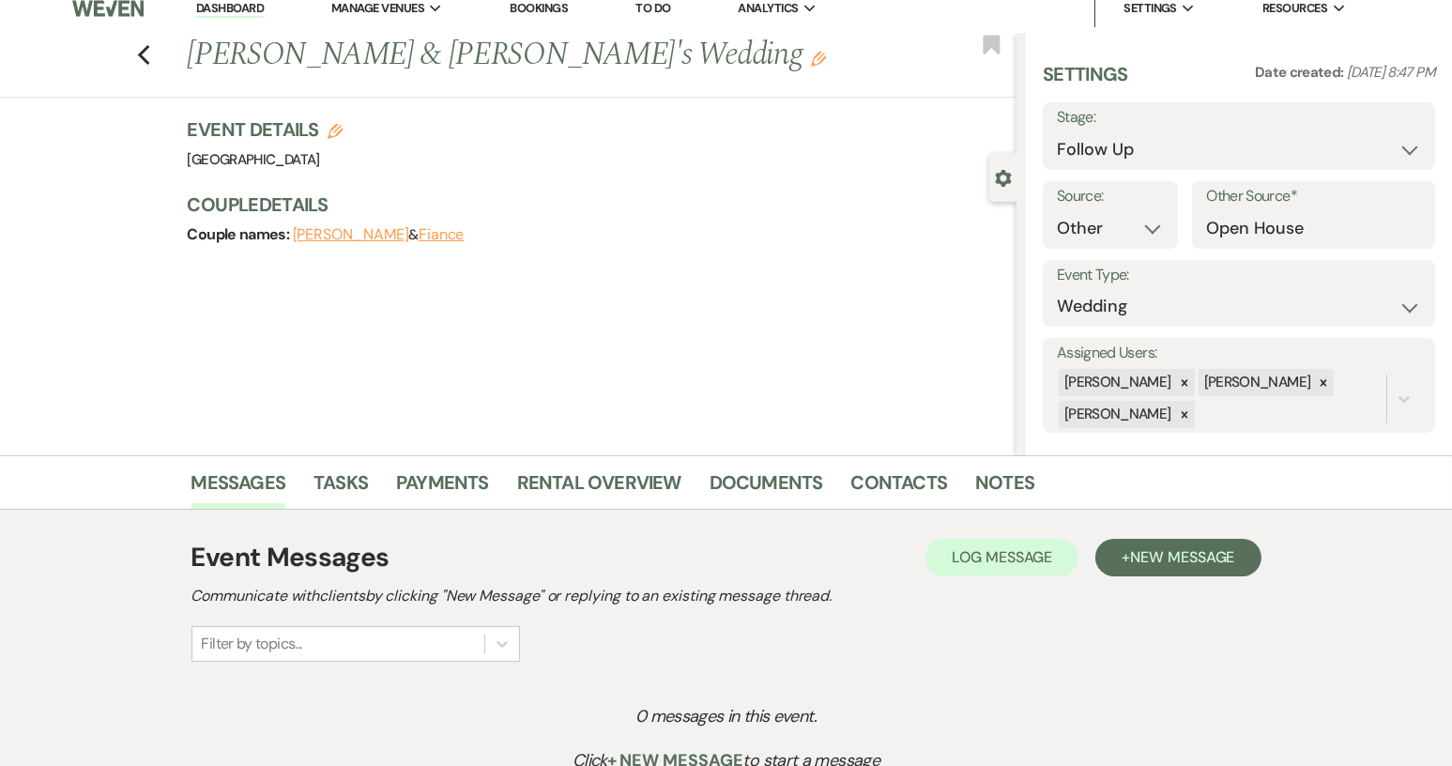 Image resolution: width=1452 pixels, height=766 pixels. Describe the element at coordinates (1239, 117) in the screenshot. I see `label: Stage:` at that location.